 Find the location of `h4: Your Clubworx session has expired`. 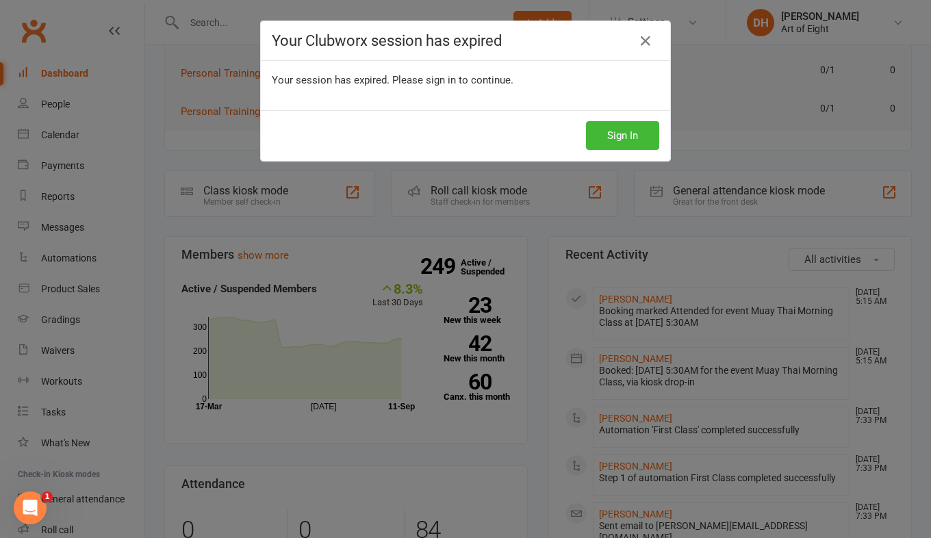

h4: Your Clubworx session has expired is located at coordinates (466, 40).